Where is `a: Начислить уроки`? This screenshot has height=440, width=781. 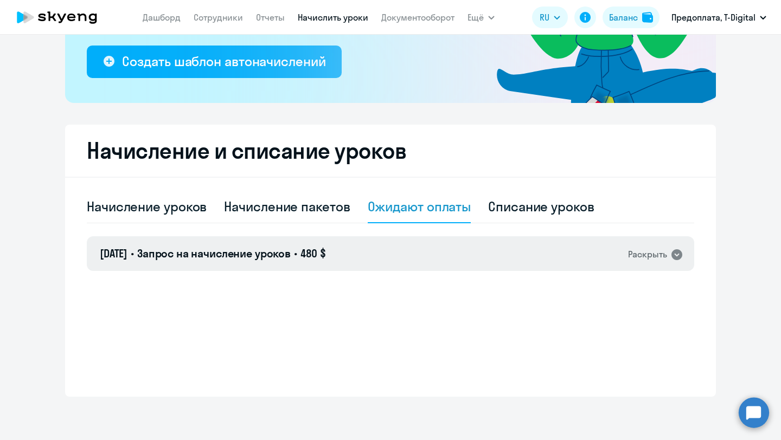
a: Начислить уроки is located at coordinates (333, 17).